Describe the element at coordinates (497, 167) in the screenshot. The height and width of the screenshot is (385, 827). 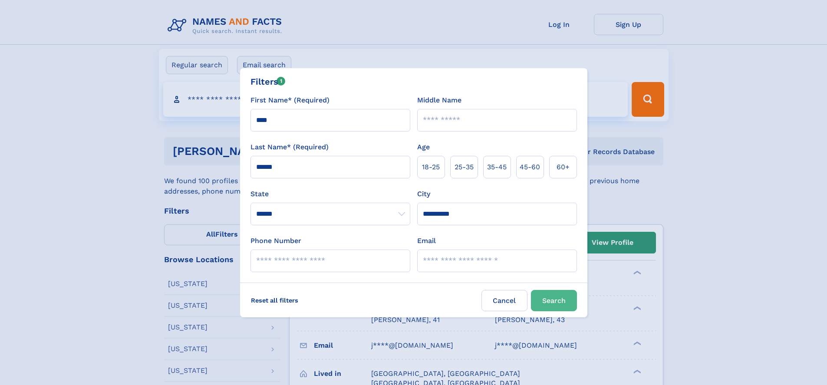
I see `span: 35‑45` at that location.